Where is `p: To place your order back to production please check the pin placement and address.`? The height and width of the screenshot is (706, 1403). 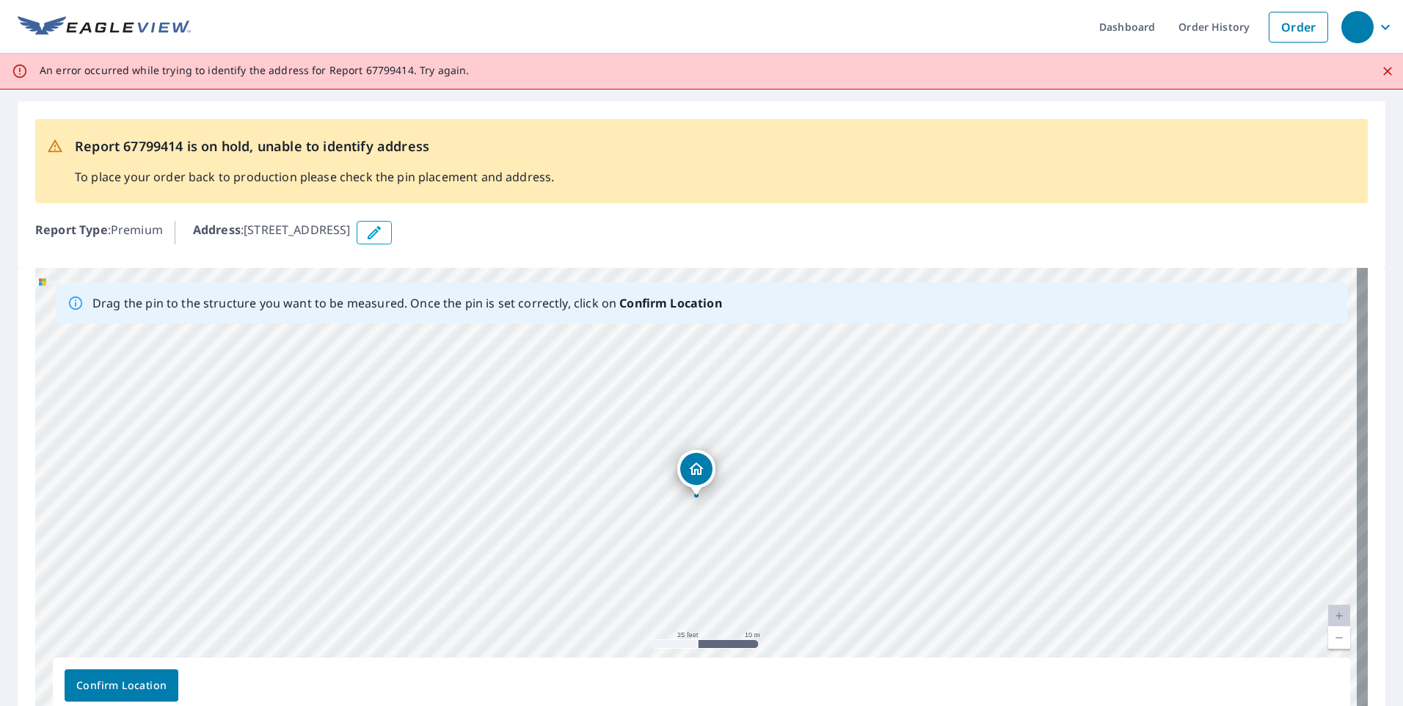
p: To place your order back to production please check the pin placement and address. is located at coordinates (314, 177).